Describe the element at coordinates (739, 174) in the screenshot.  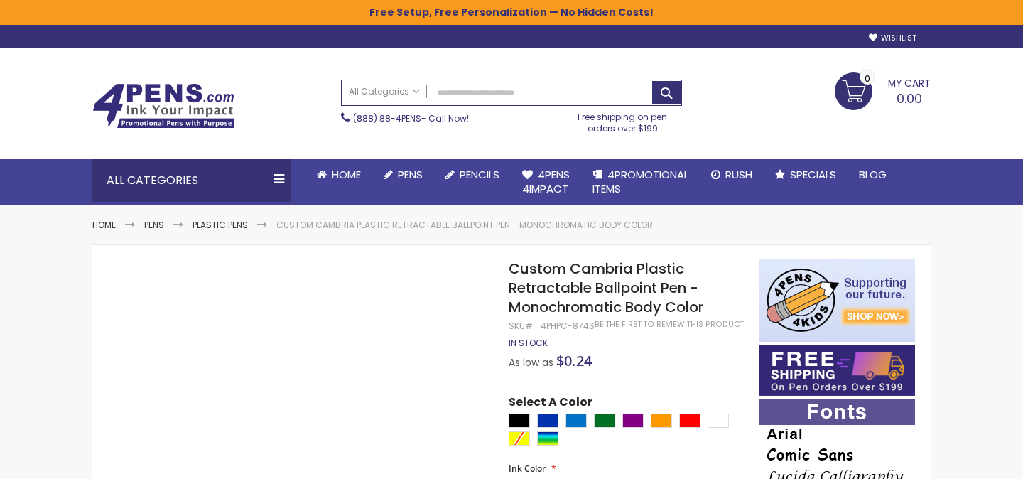
I see `span: Rush` at that location.